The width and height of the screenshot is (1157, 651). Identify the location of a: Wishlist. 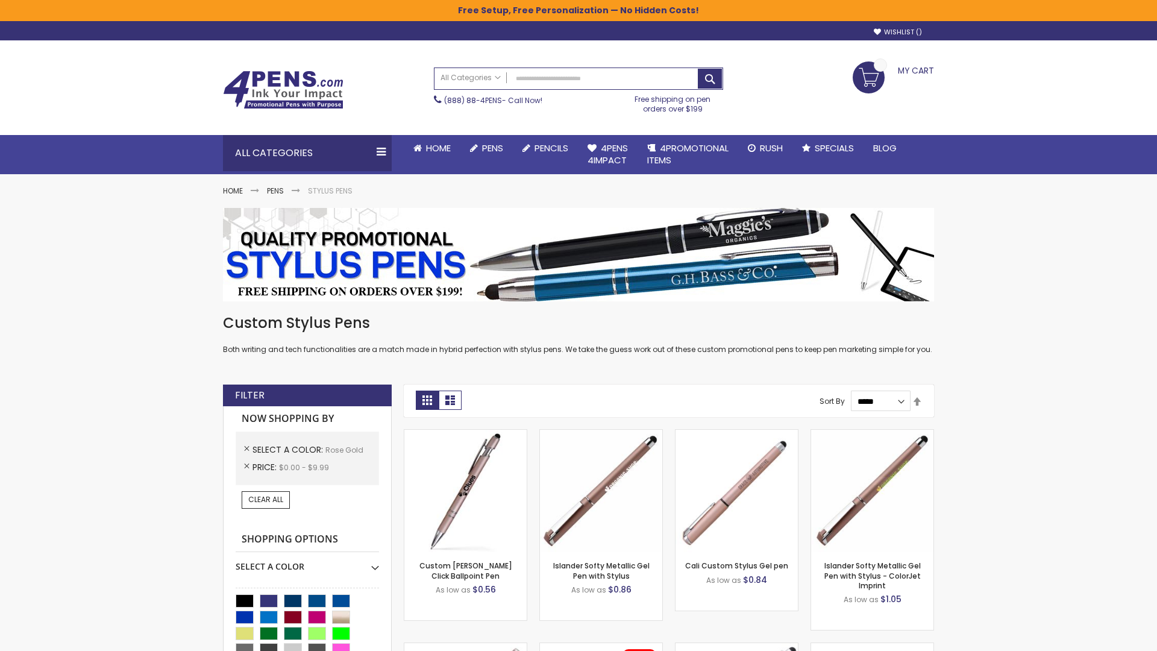
(898, 32).